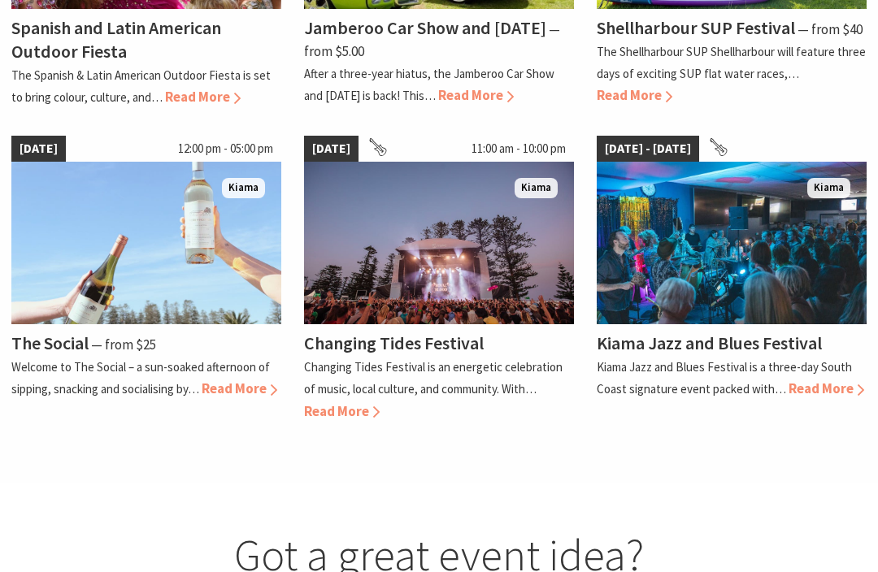 Image resolution: width=878 pixels, height=572 pixels. I want to click on img: The Social, so click(146, 243).